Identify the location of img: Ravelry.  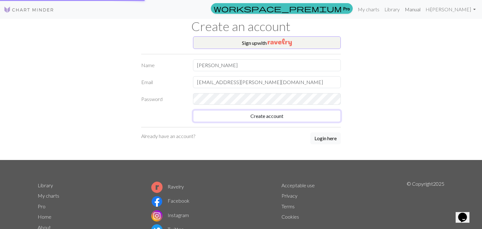
(280, 42).